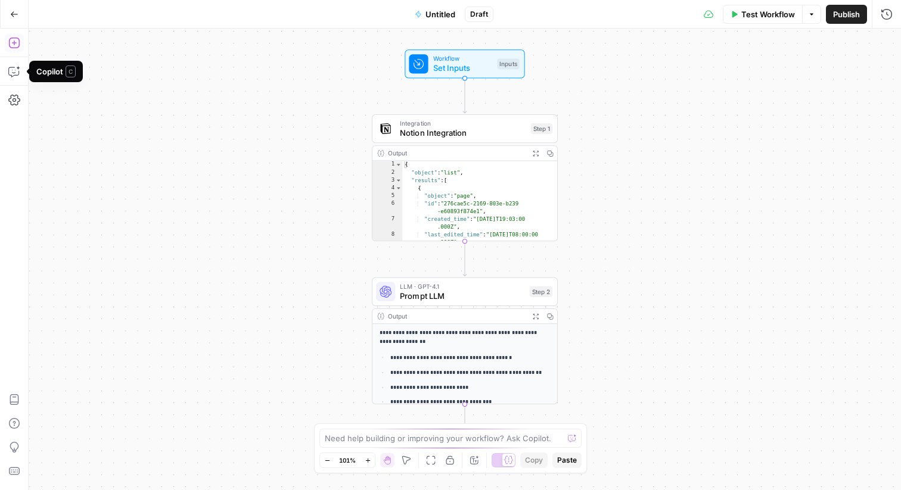 The height and width of the screenshot is (490, 901). What do you see at coordinates (541, 292) in the screenshot?
I see `div: Step 2` at bounding box center [541, 292].